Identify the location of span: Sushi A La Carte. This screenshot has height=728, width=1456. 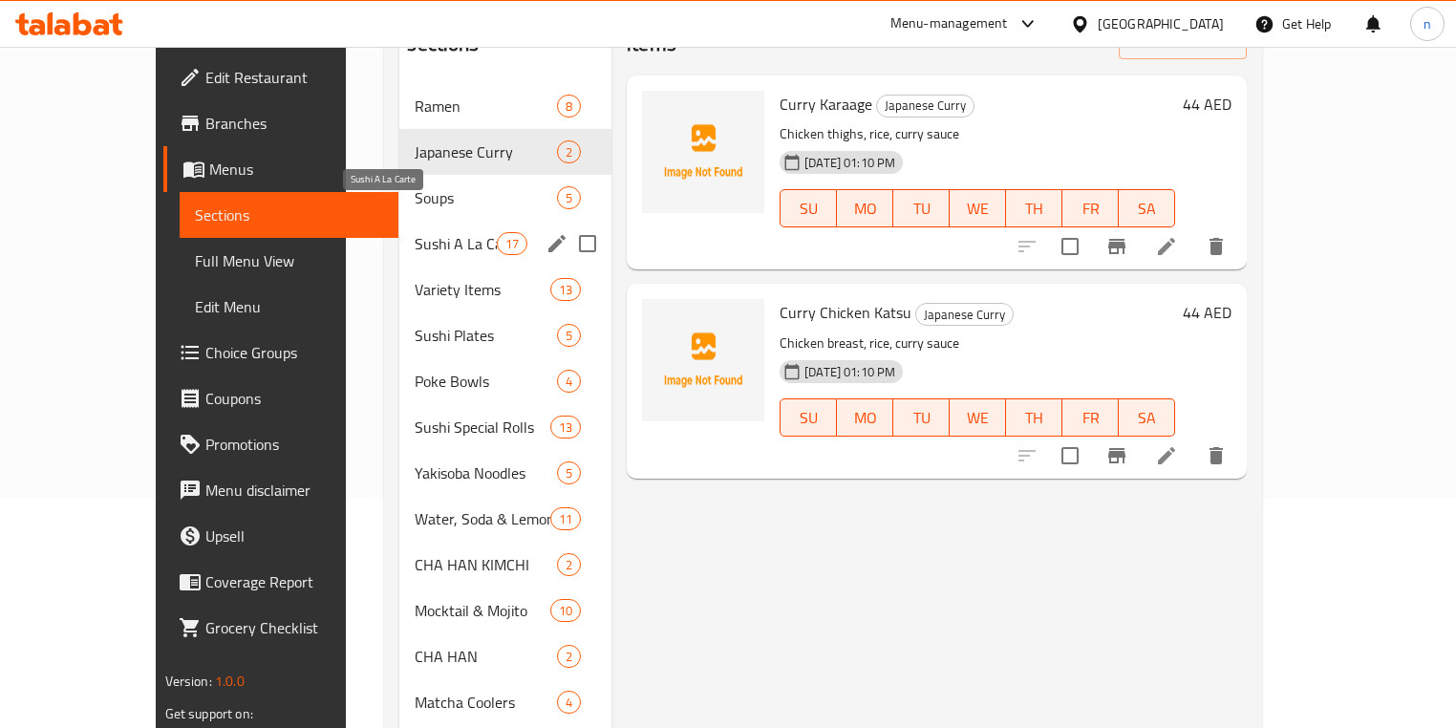
(455, 244).